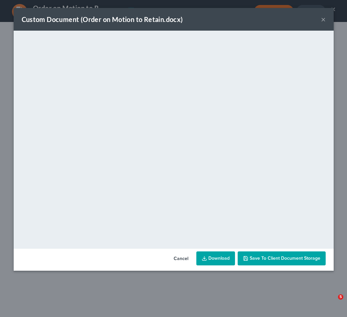  I want to click on span: Save to Client Document Storage, so click(285, 258).